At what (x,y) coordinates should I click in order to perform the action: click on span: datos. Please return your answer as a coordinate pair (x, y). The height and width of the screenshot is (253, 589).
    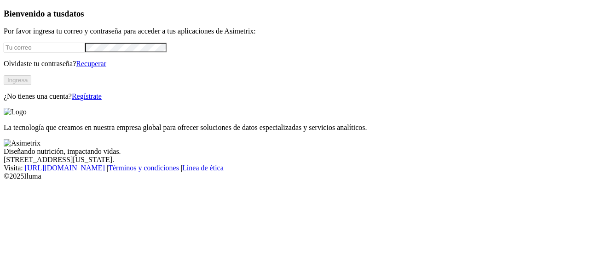
    Looking at the image, I should click on (74, 13).